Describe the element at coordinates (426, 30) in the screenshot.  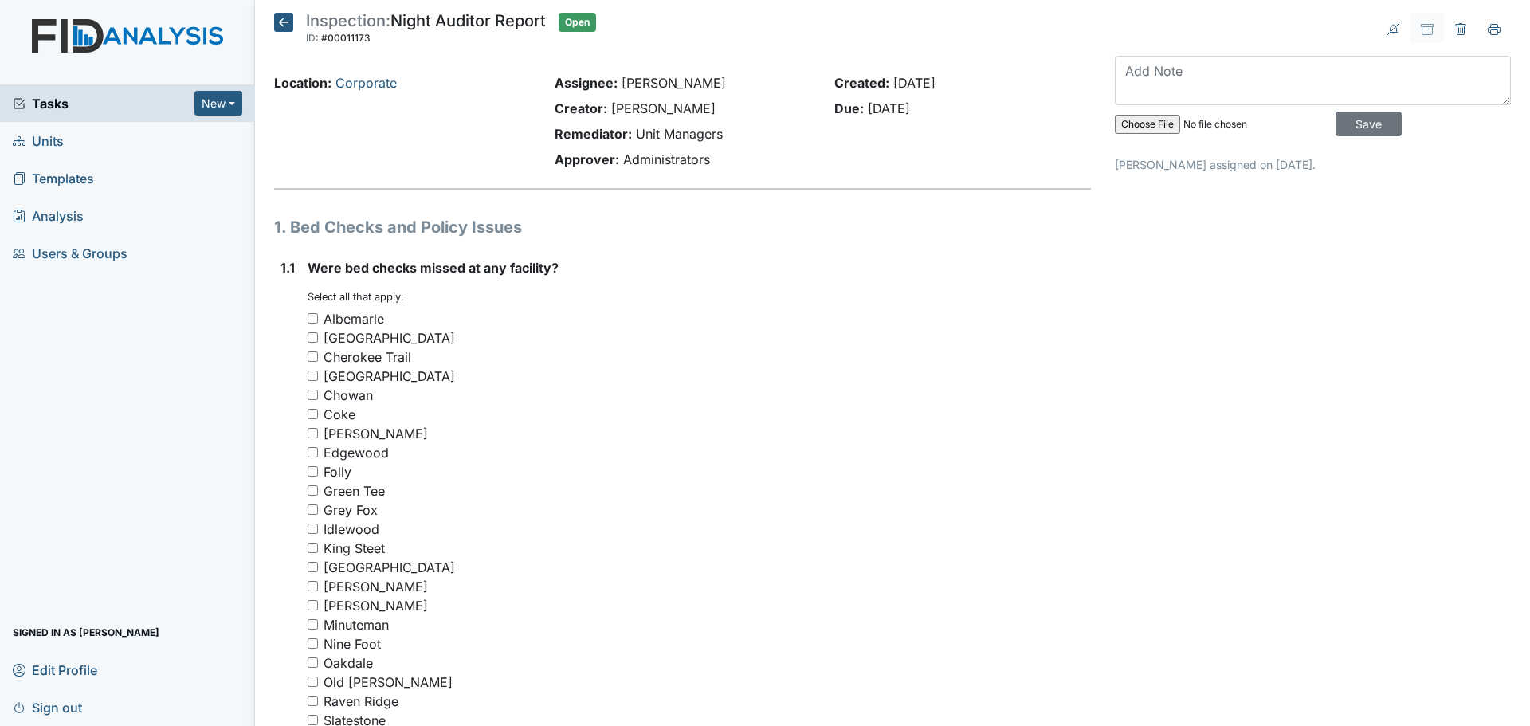
I see `div: Night Auditor Report` at that location.